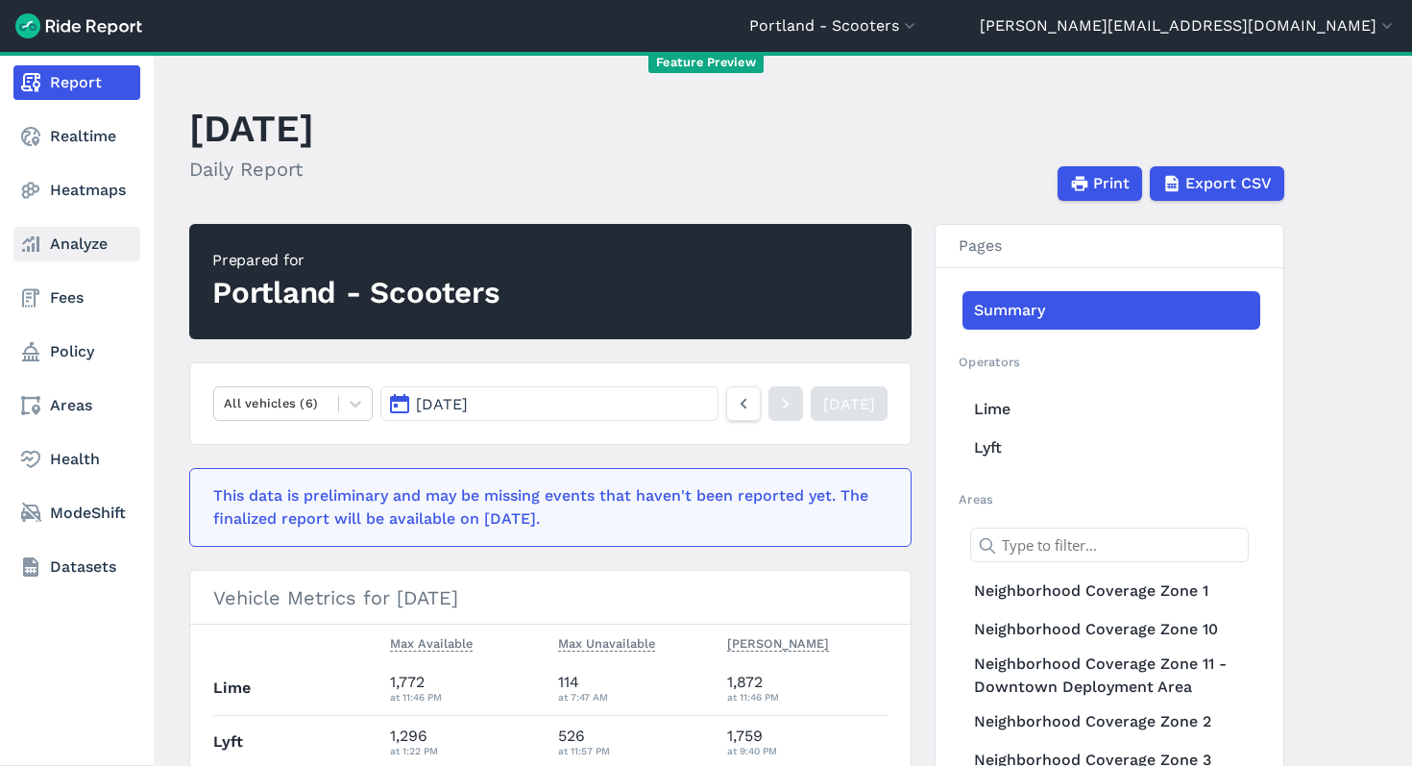 The width and height of the screenshot is (1412, 766). I want to click on a: Health, so click(77, 459).